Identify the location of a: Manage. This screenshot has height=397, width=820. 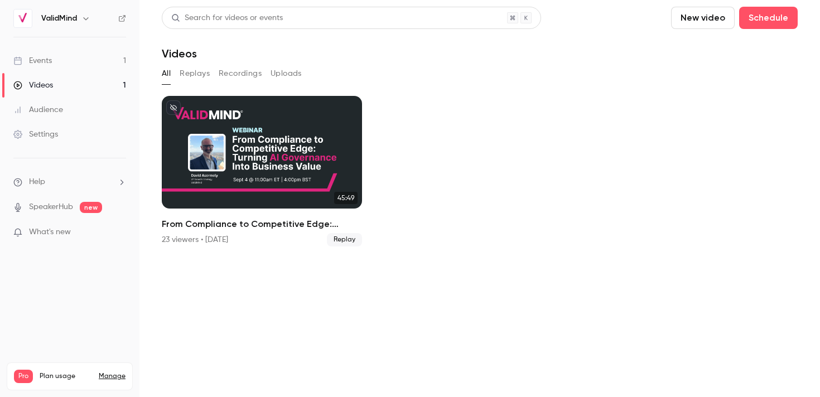
(112, 377).